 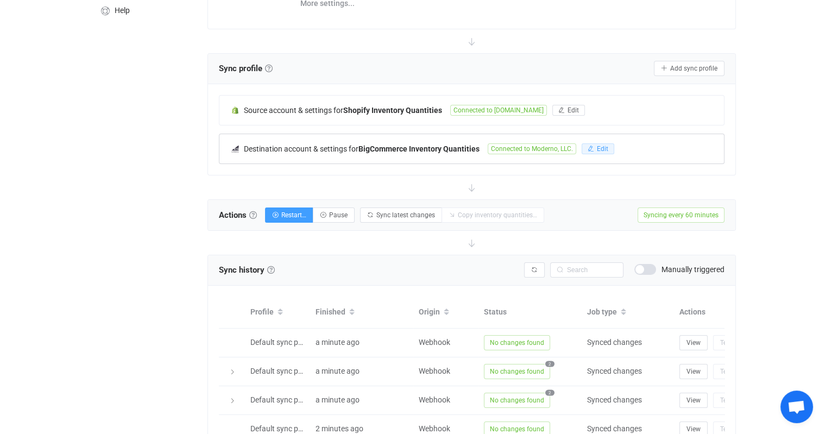 What do you see at coordinates (729, 312) in the screenshot?
I see `div: Actions` at bounding box center [729, 312].